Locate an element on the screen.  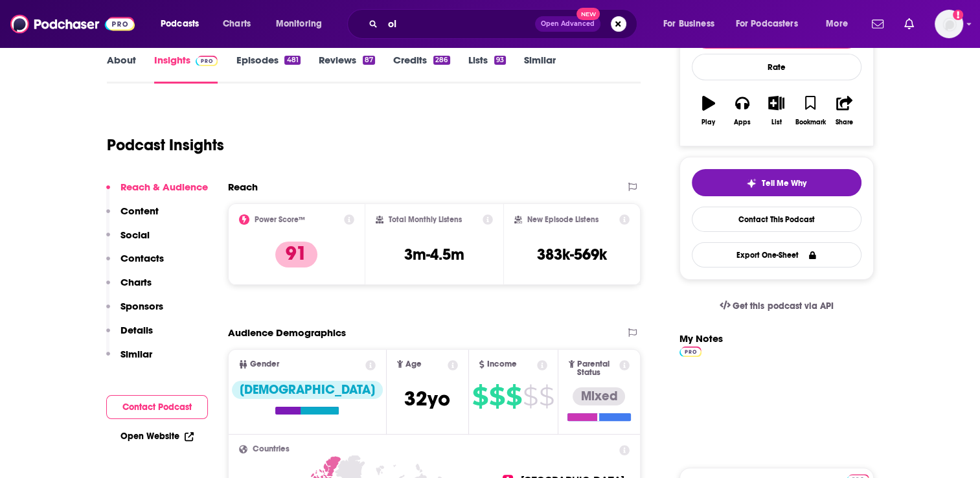
button: Charts is located at coordinates (129, 288).